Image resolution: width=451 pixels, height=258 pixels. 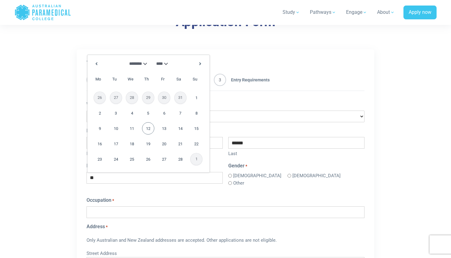 I want to click on a: Study, so click(x=291, y=12).